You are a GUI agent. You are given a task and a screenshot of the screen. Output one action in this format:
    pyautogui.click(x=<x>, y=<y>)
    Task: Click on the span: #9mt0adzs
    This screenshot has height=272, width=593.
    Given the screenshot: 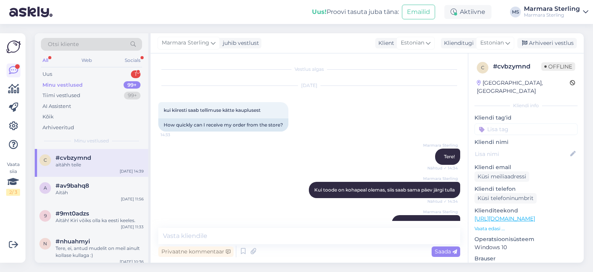 What is the action you would take?
    pyautogui.click(x=72, y=213)
    